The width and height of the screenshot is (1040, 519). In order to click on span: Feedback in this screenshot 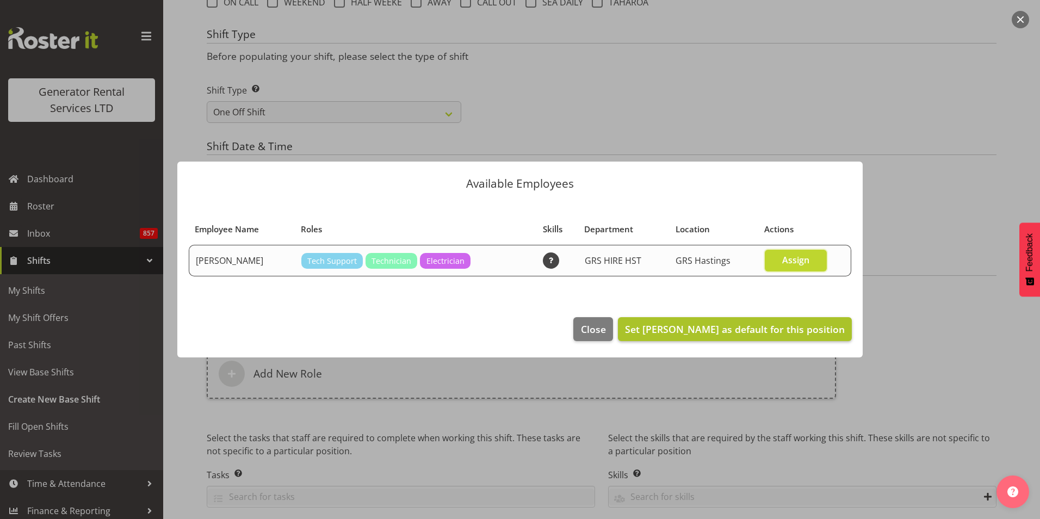, I will do `click(1030, 252)`.